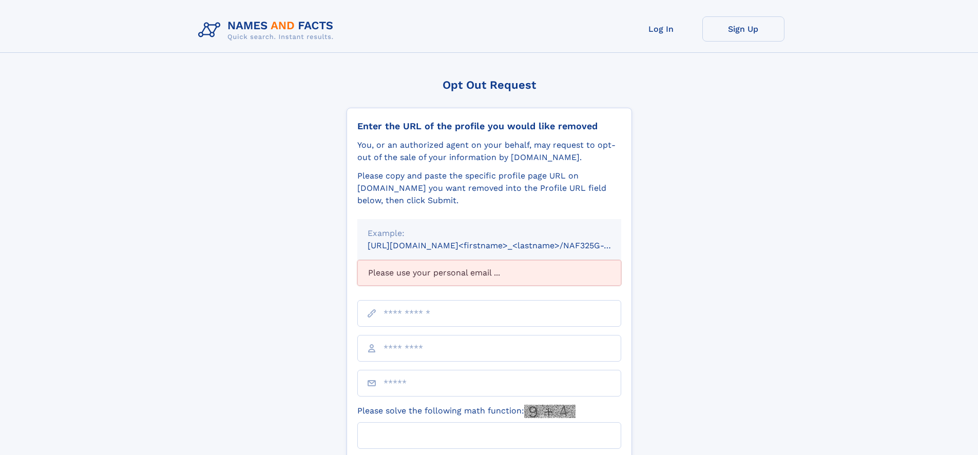  I want to click on img: Logo Names and Facts, so click(268, 30).